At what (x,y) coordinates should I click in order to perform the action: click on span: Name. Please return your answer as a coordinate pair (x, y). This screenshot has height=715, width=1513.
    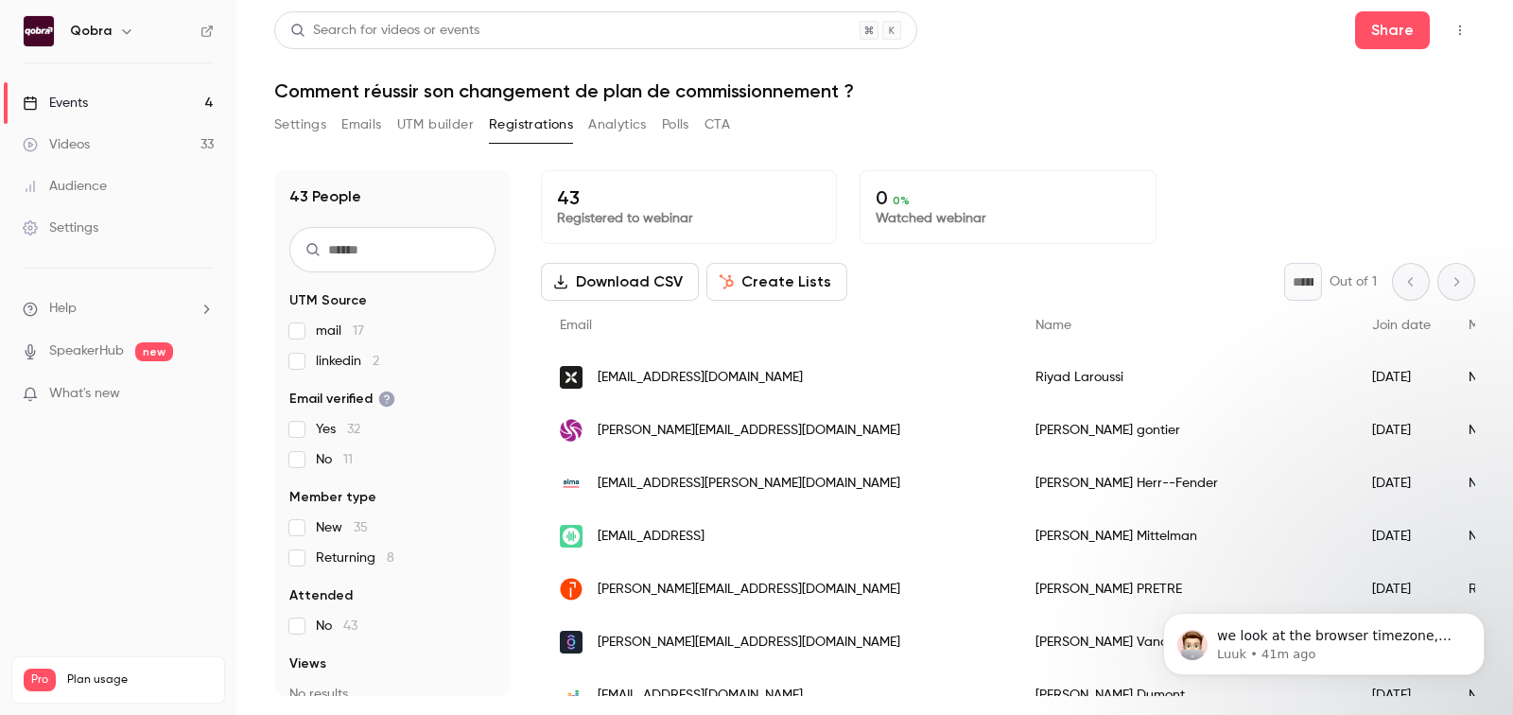
    Looking at the image, I should click on (1054, 325).